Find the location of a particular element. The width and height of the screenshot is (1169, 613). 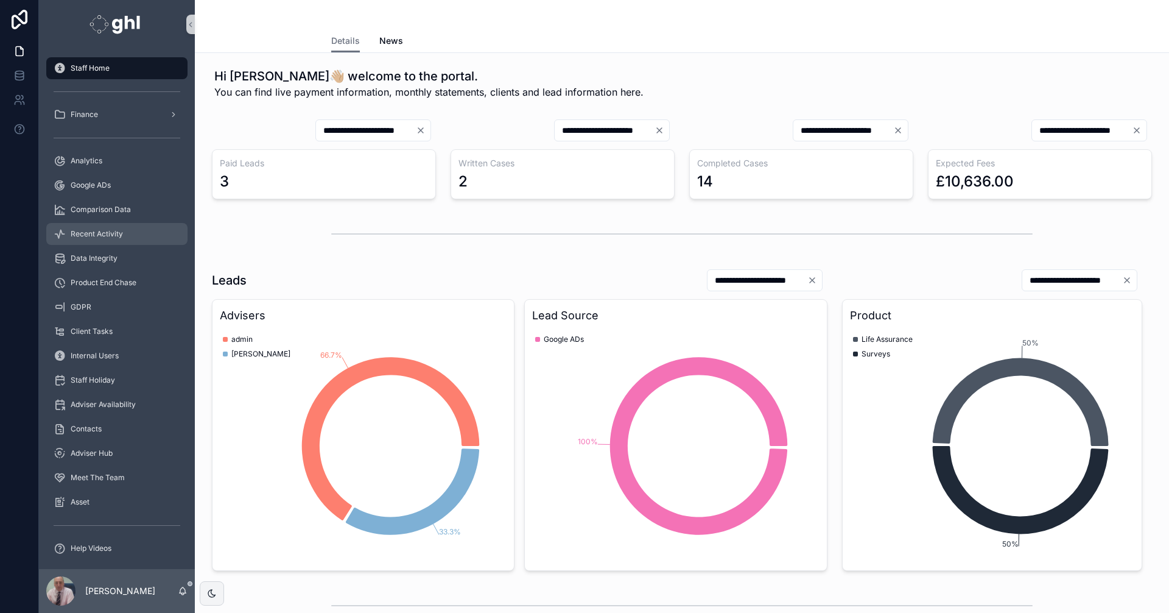

h3: Lead Source is located at coordinates (675, 315).